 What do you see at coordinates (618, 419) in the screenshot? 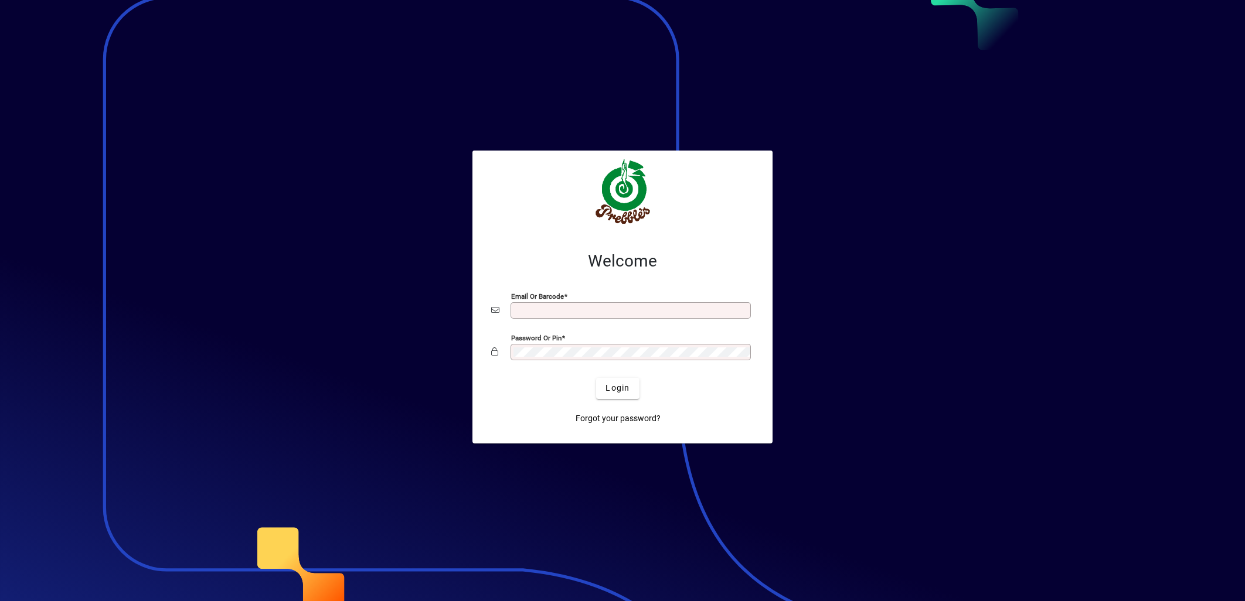
I see `span: Forgot your password?` at bounding box center [618, 419].